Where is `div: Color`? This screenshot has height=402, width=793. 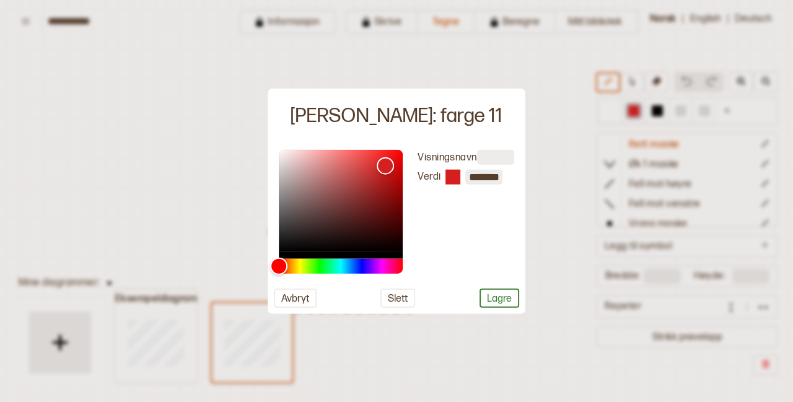 div: Color is located at coordinates (341, 201).